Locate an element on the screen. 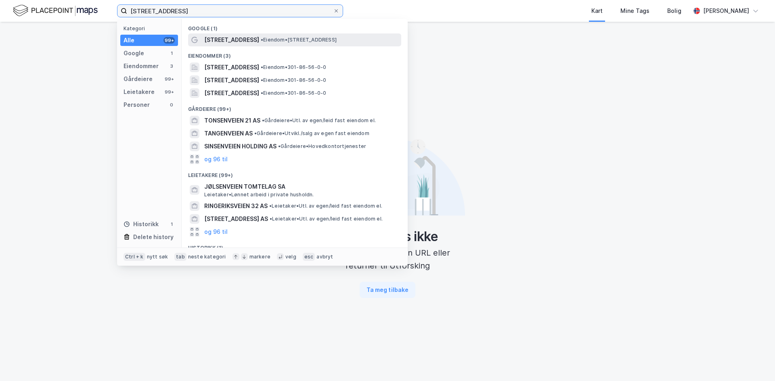  div: Mine Tags is located at coordinates (635, 11).